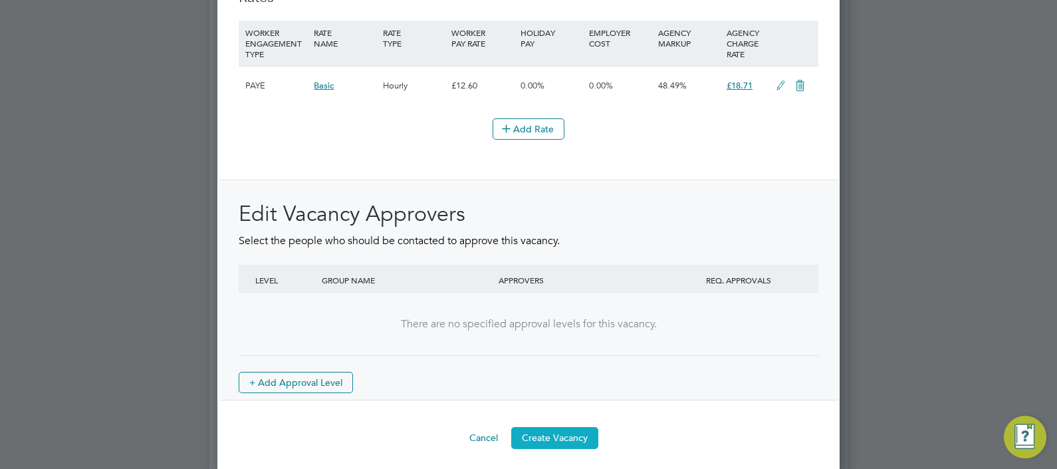  I want to click on button: Cancel, so click(483, 438).